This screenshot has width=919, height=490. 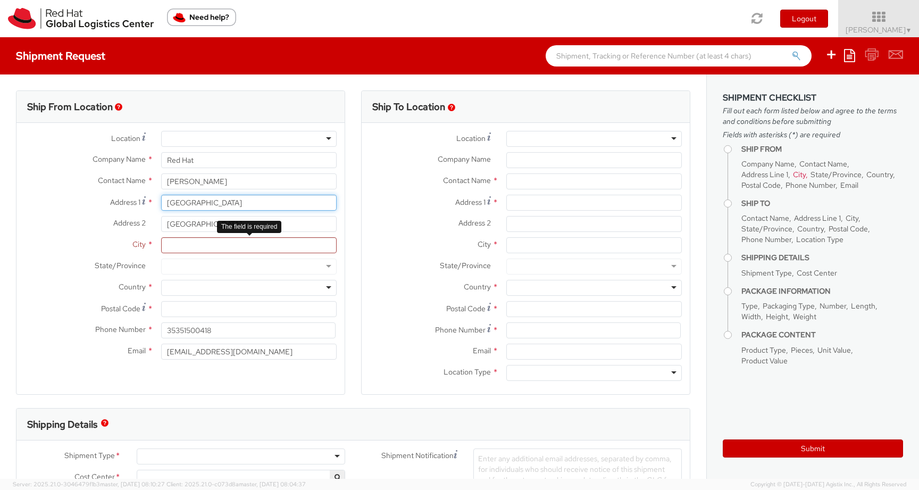 I want to click on h4: Shipping Details, so click(x=822, y=257).